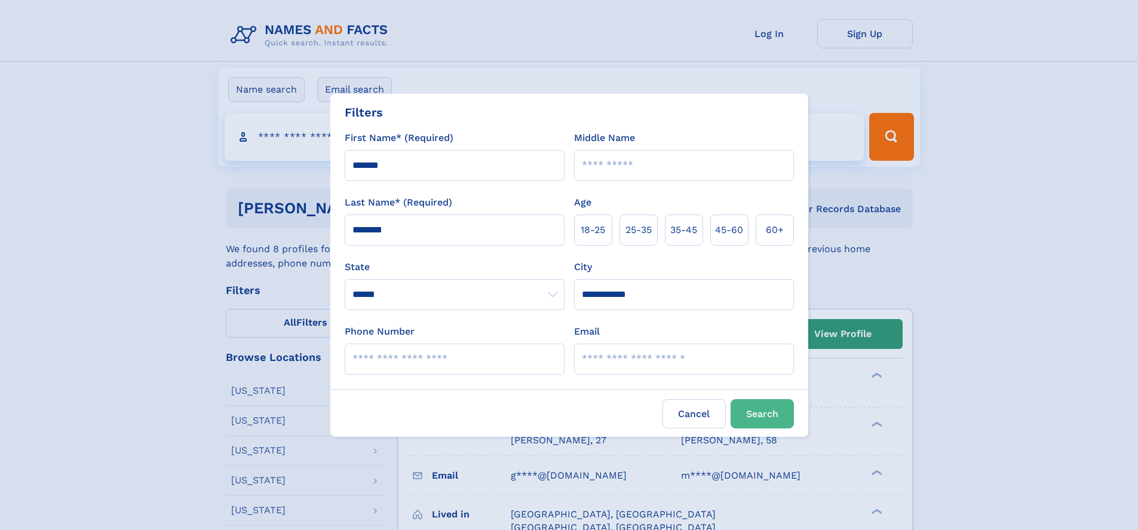  Describe the element at coordinates (379, 331) in the screenshot. I see `label: Phone Number` at that location.